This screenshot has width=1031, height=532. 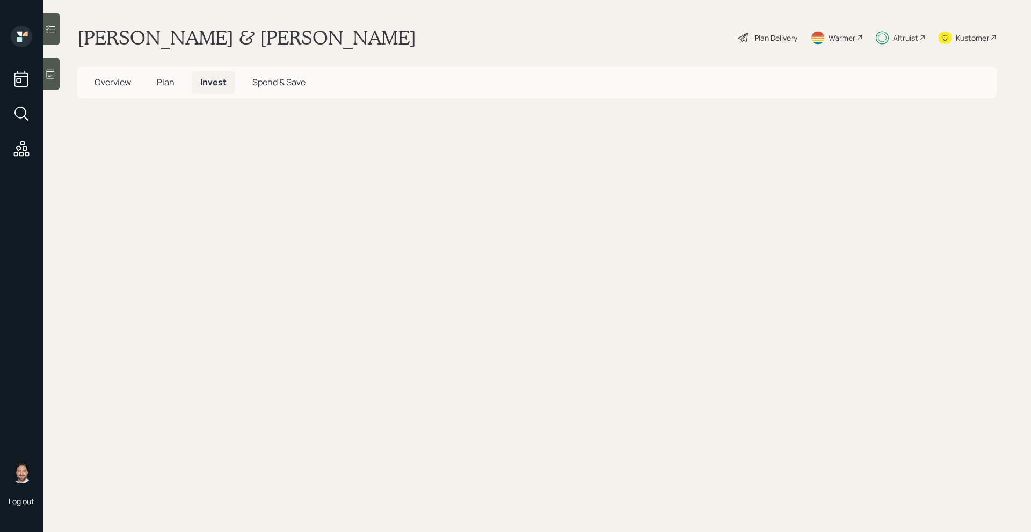 I want to click on span: Overview, so click(x=113, y=82).